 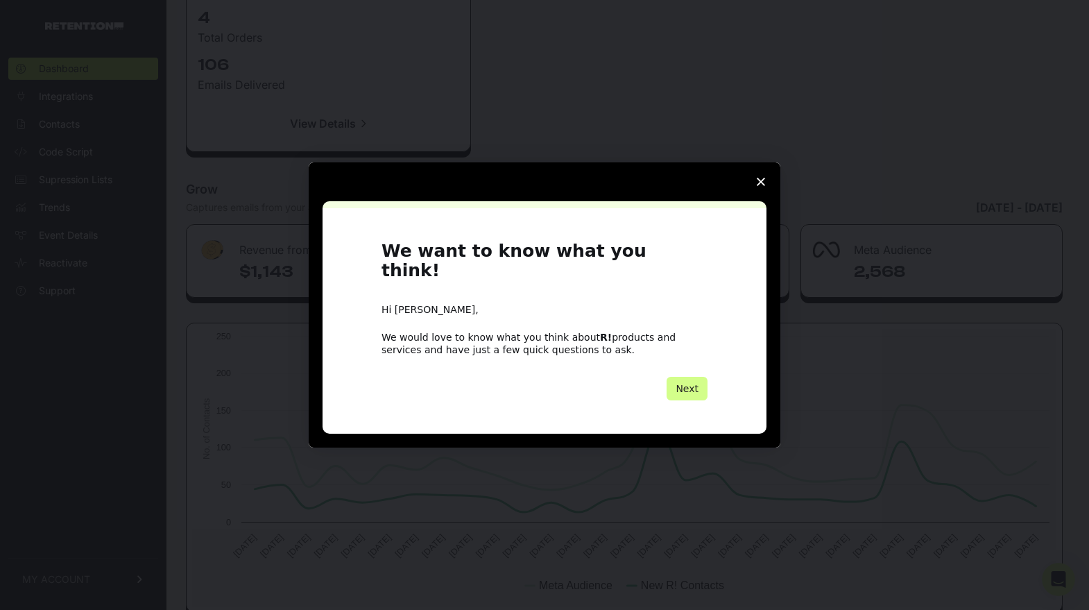 What do you see at coordinates (545, 344) in the screenshot?
I see `div: We would love to know what you think about products and services and have just a few quick questi...` at bounding box center [545, 344].